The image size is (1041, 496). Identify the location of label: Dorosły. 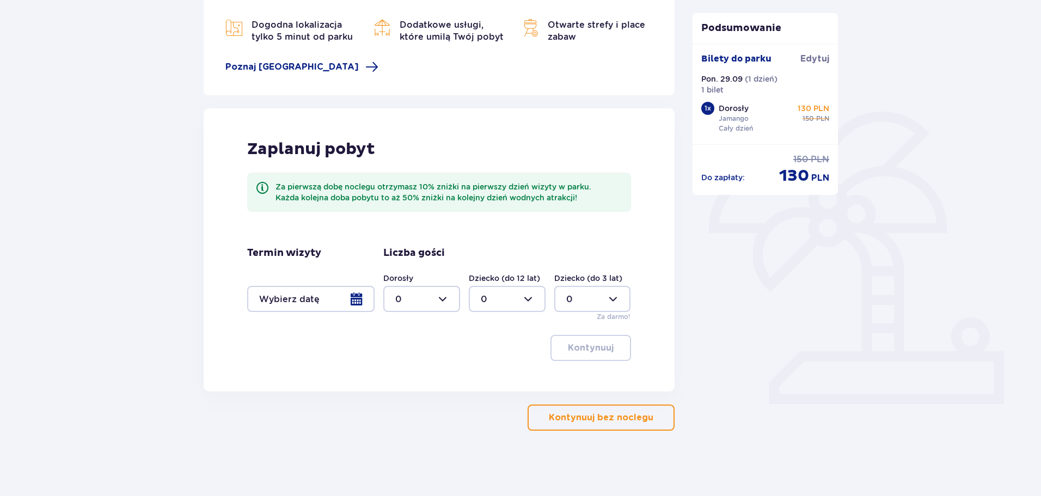
(398, 278).